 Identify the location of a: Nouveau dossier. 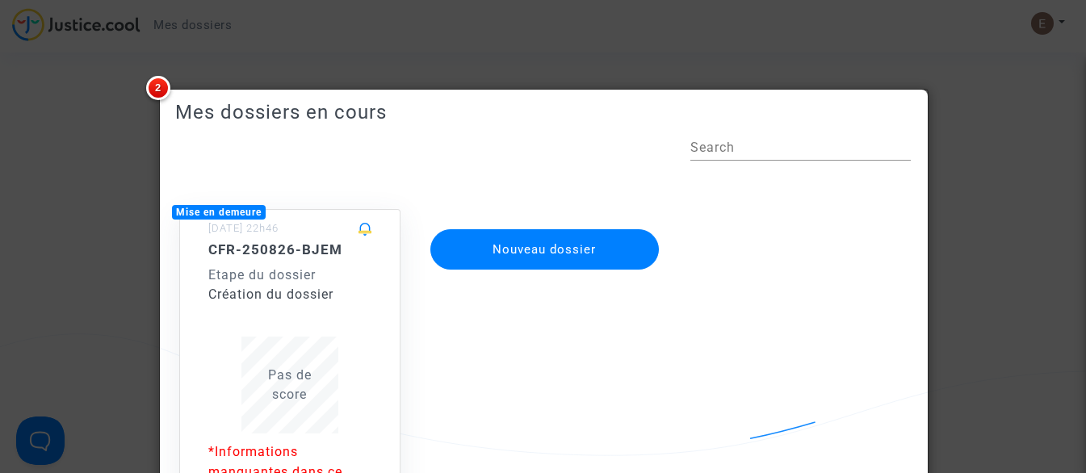
(545, 226).